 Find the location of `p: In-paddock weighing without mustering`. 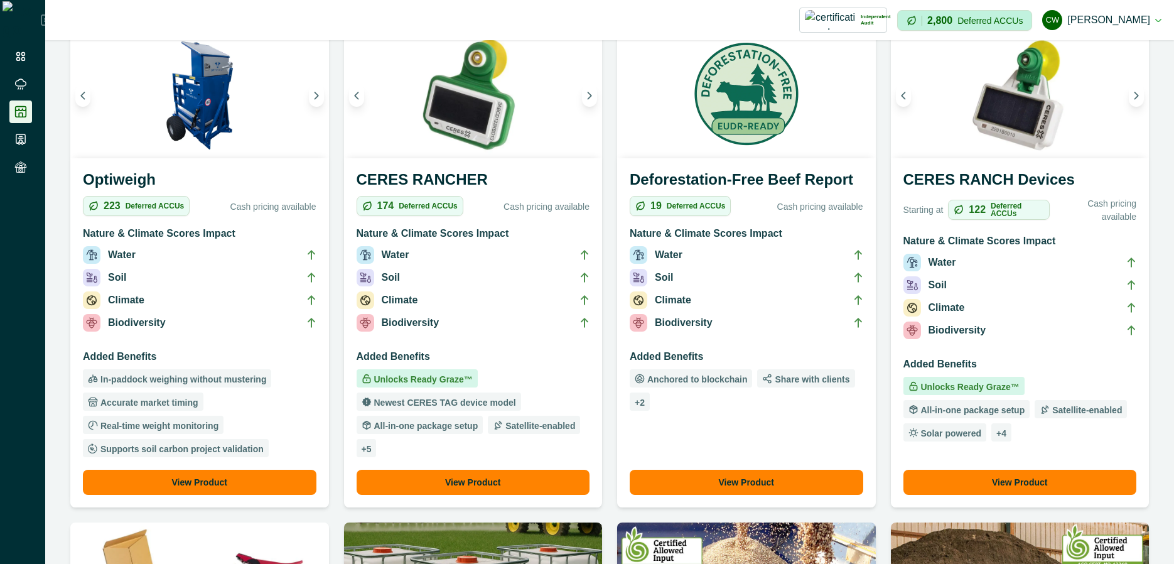

p: In-paddock weighing without mustering is located at coordinates (182, 379).